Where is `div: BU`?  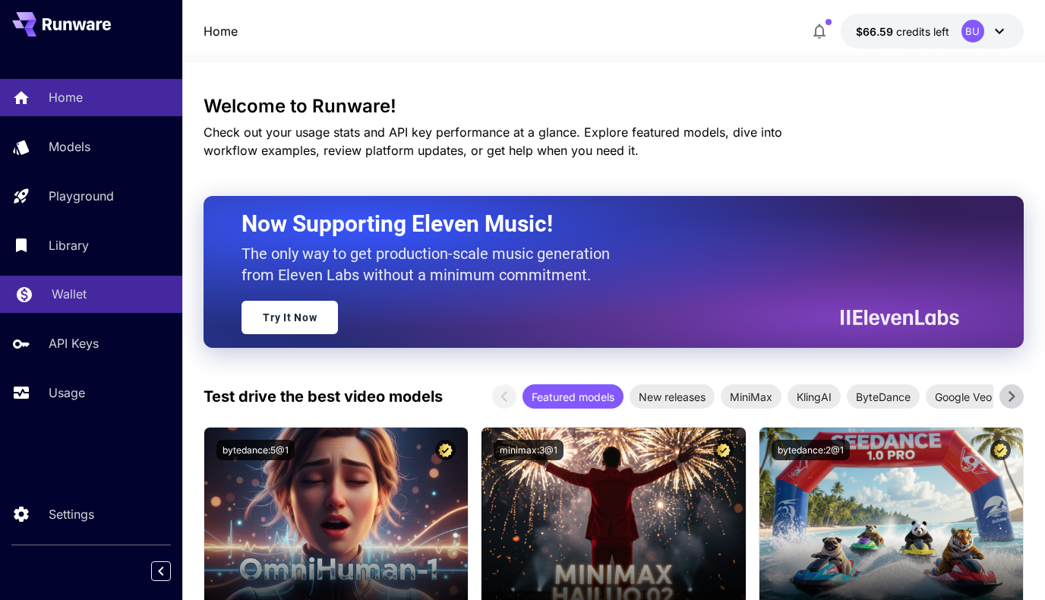 div: BU is located at coordinates (973, 31).